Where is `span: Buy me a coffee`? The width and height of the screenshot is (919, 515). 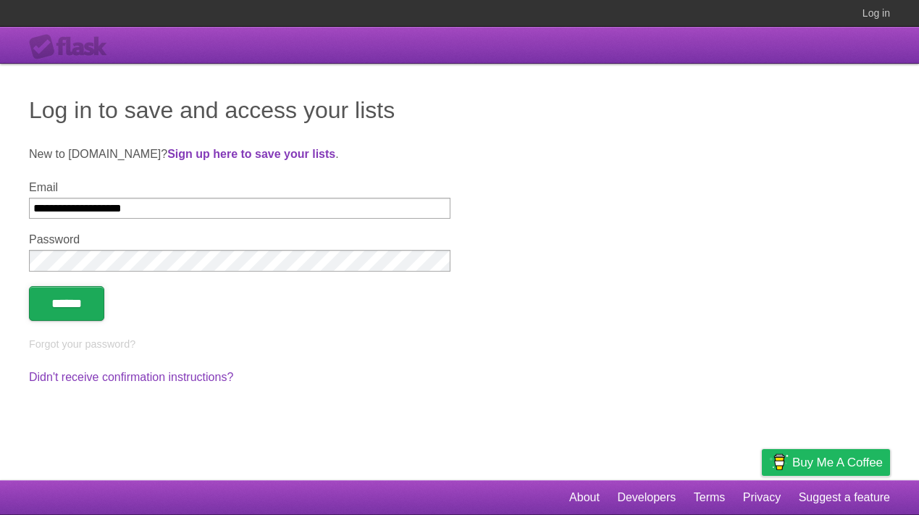
span: Buy me a coffee is located at coordinates (837, 462).